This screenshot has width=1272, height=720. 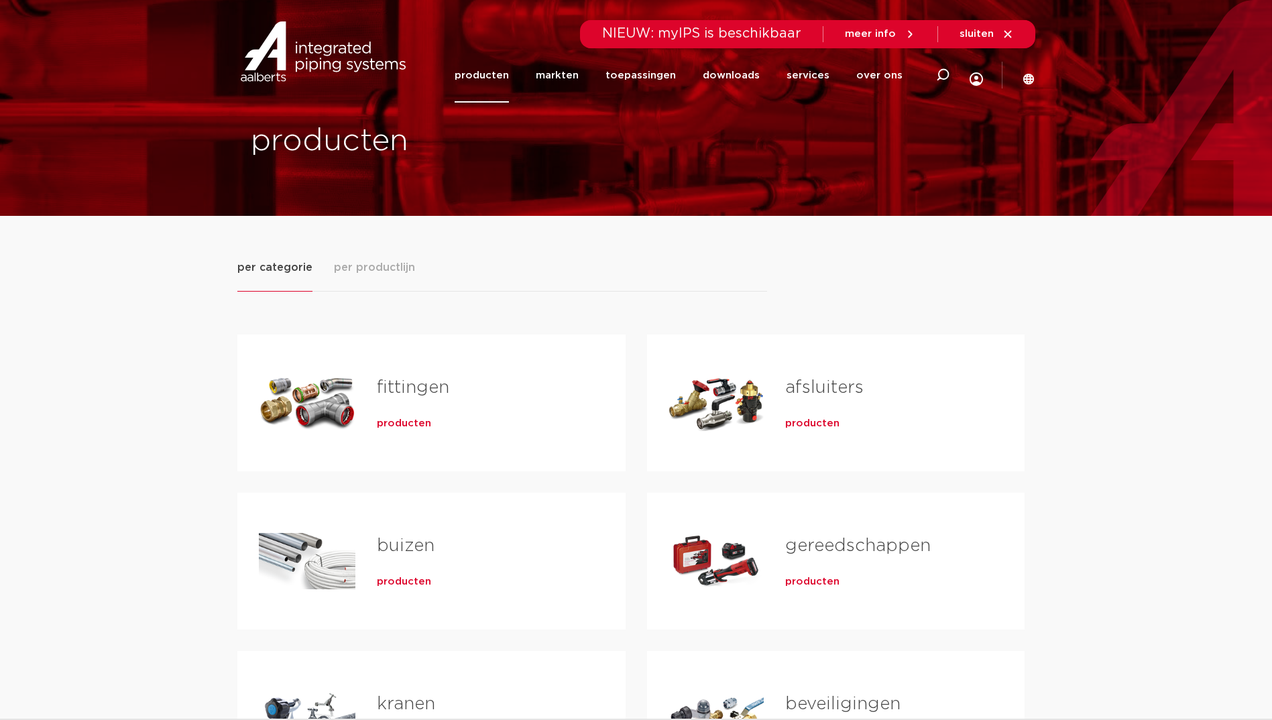 I want to click on a: services, so click(x=808, y=75).